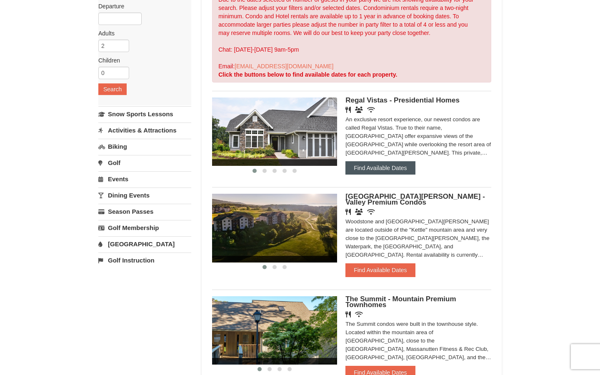 Image resolution: width=600 pixels, height=375 pixels. I want to click on a: Golf Membership, so click(145, 227).